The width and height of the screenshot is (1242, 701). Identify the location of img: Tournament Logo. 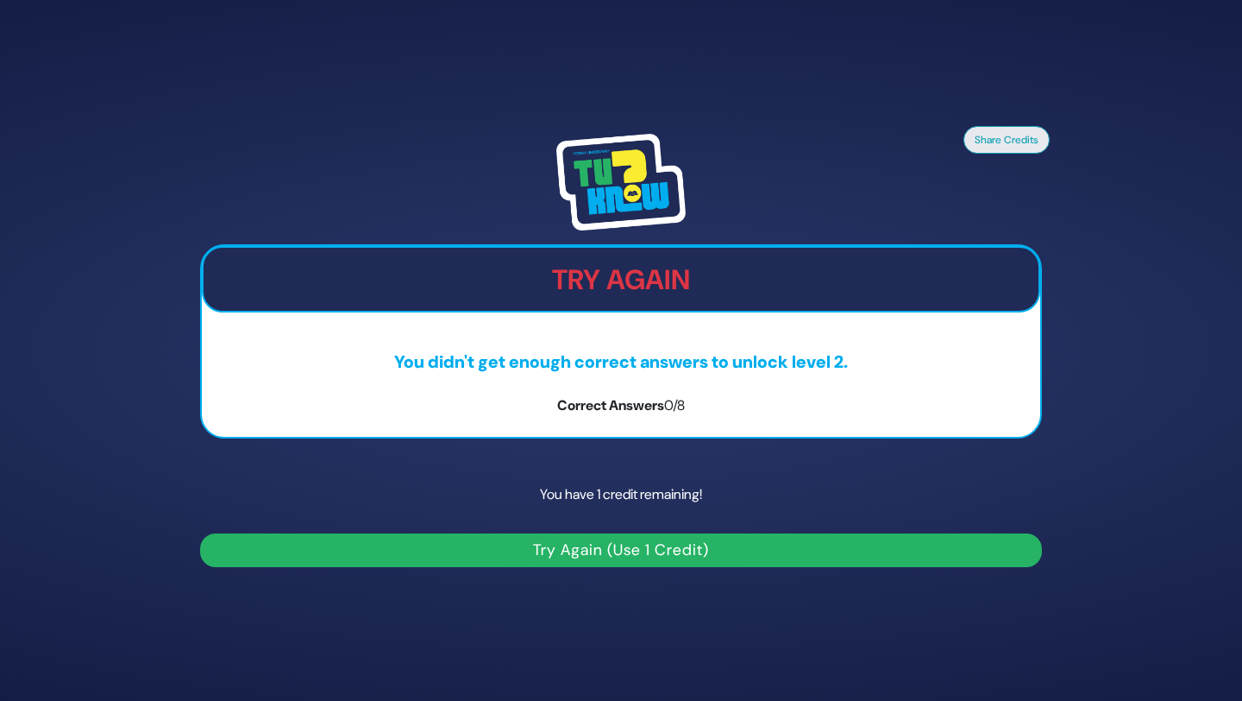
(621, 182).